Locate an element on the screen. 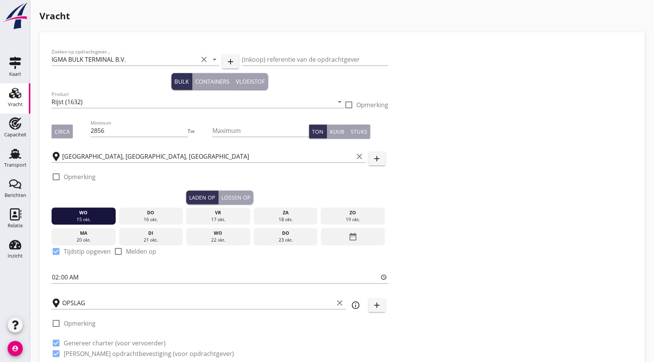  input: Maximum is located at coordinates (260, 131).